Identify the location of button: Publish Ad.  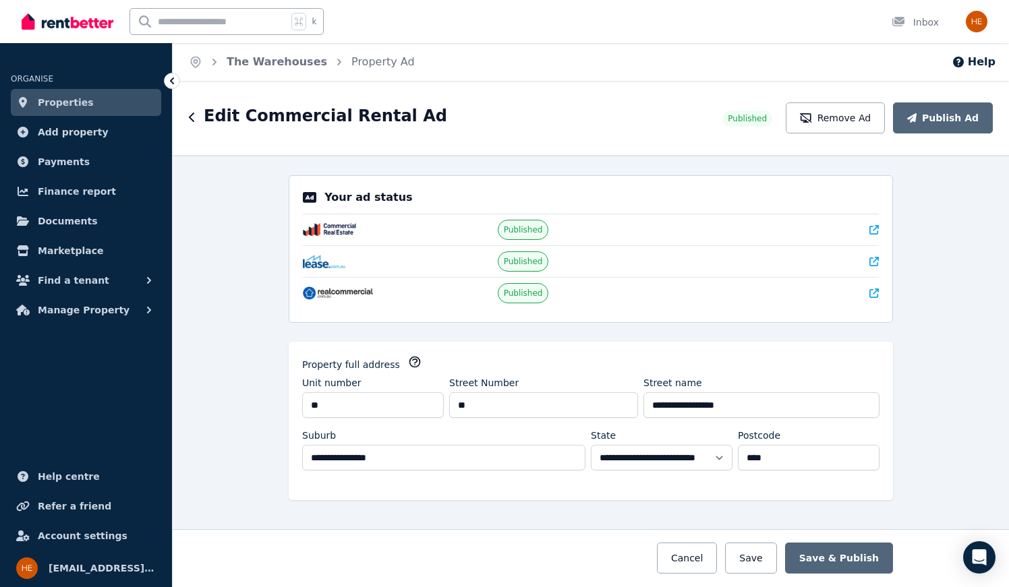
(943, 118).